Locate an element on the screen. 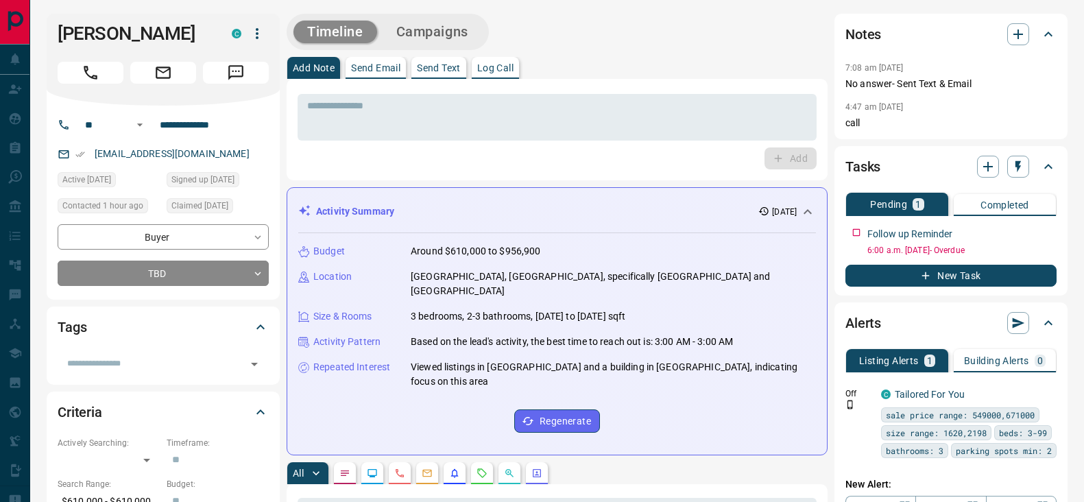 Image resolution: width=1084 pixels, height=502 pixels. h2: Criteria is located at coordinates (80, 412).